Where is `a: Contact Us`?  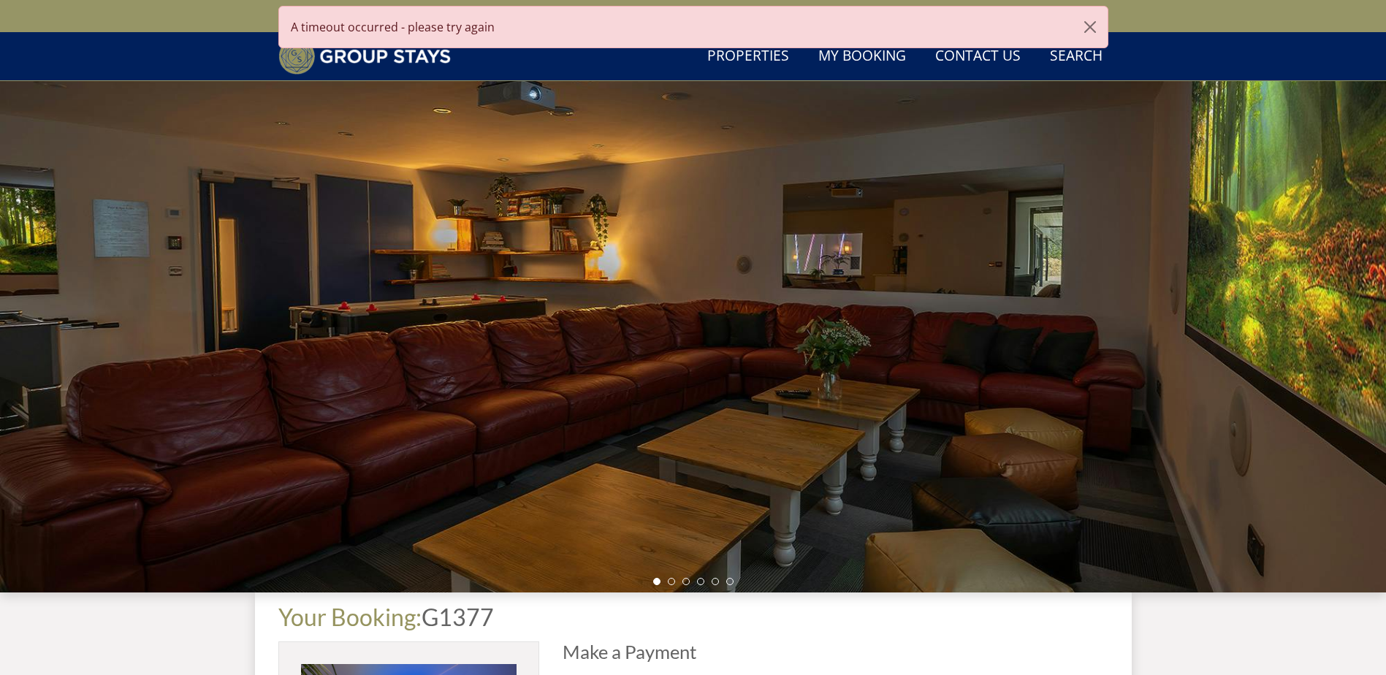 a: Contact Us is located at coordinates (978, 56).